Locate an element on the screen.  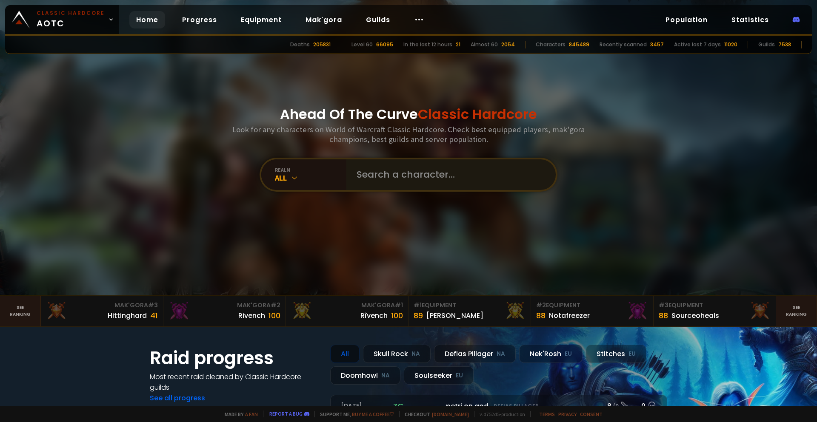
div: Level 60 is located at coordinates (362, 45).